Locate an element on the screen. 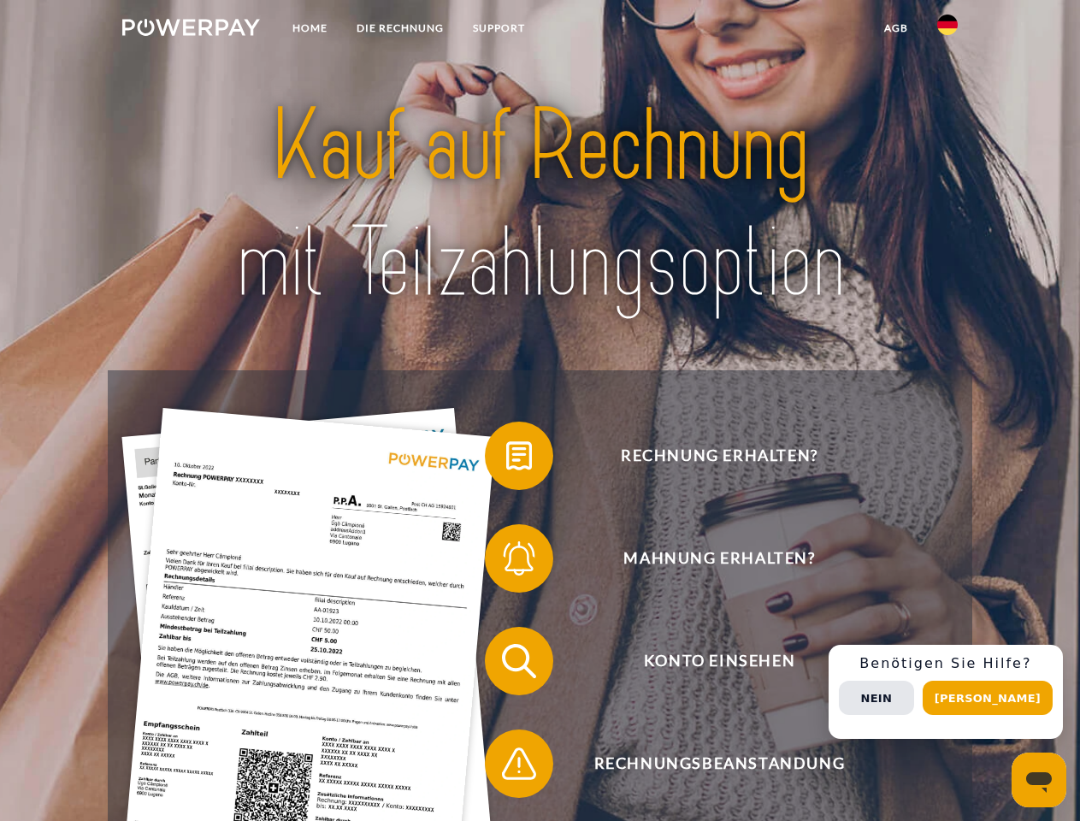 The height and width of the screenshot is (821, 1080). span: Rechnungsbeanstandung is located at coordinates (719, 764).